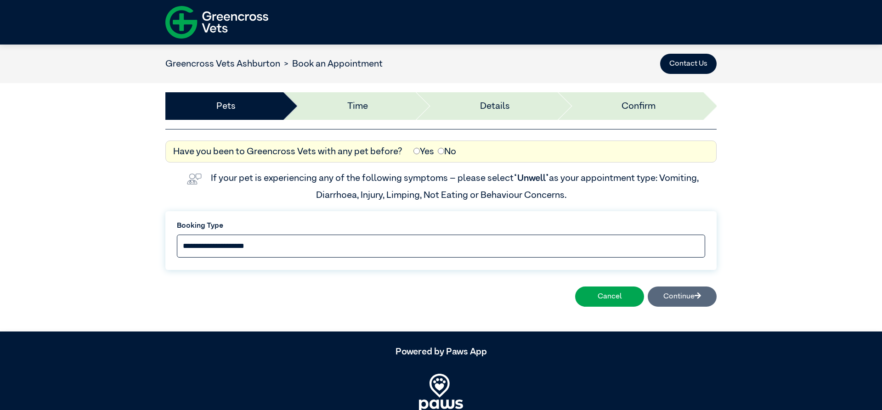 This screenshot has width=882, height=410. Describe the element at coordinates (288, 152) in the screenshot. I see `label: Have you been to Greencross Vets with any pet before?` at that location.